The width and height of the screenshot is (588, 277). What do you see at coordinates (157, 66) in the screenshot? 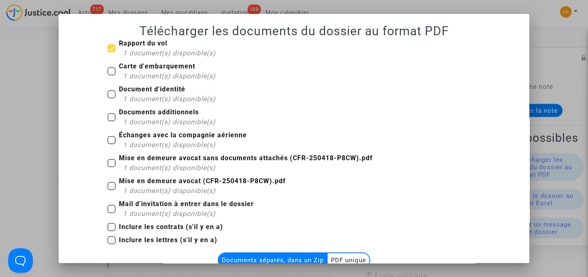
I see `b: Carte d'embarquement` at bounding box center [157, 66].